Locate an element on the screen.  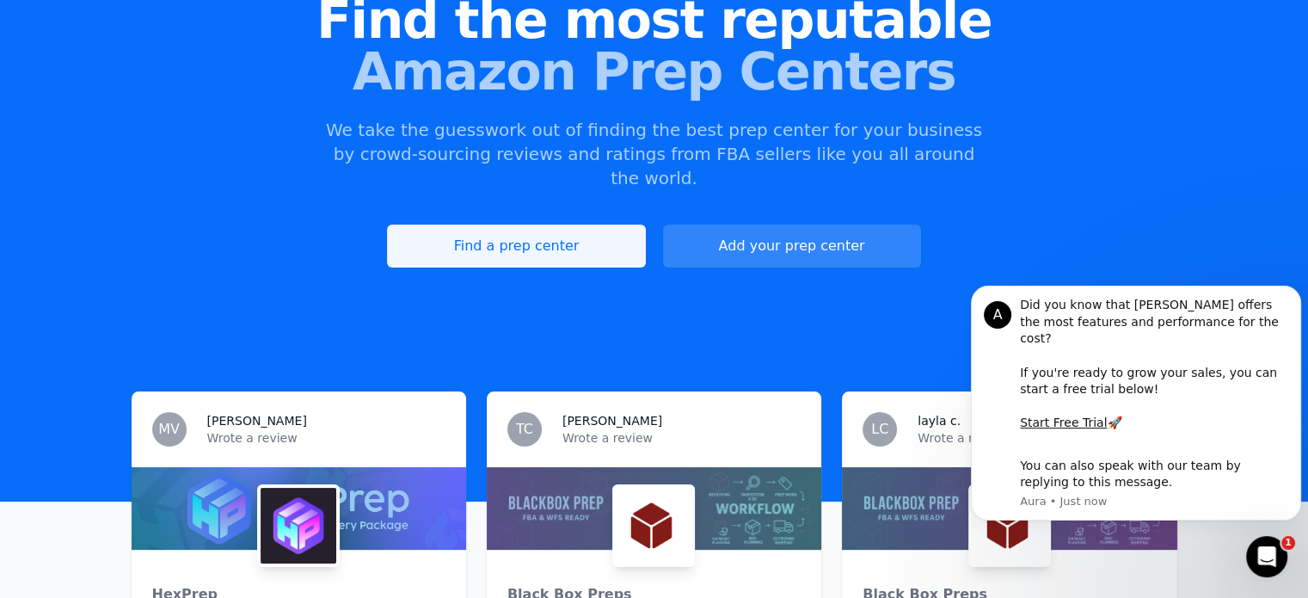
div: Profile image for Aura is located at coordinates (34, 34).